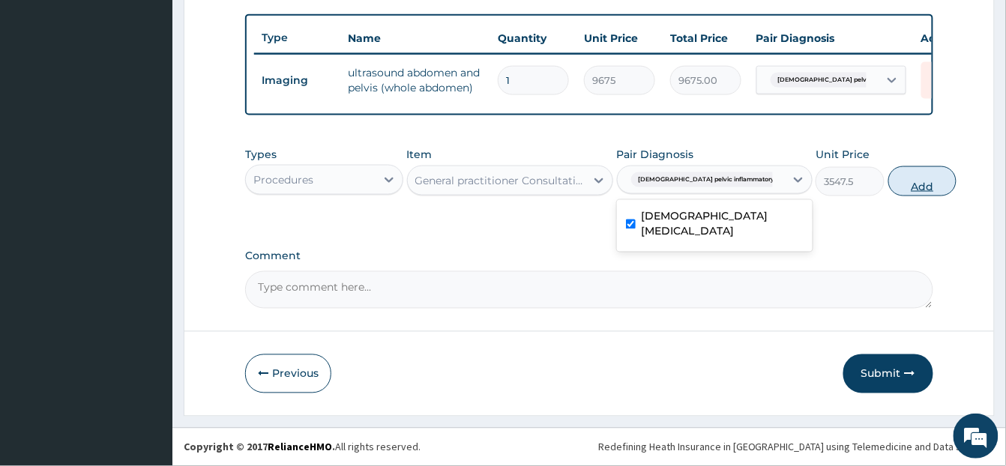 The width and height of the screenshot is (1006, 466). Describe the element at coordinates (888, 374) in the screenshot. I see `button: Submit` at that location.